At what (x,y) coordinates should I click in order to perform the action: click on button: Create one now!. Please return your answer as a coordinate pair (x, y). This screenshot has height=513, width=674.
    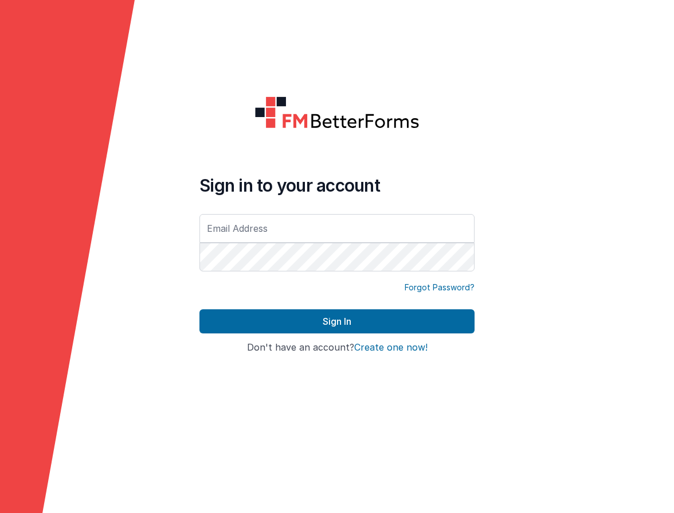
    Looking at the image, I should click on (391, 348).